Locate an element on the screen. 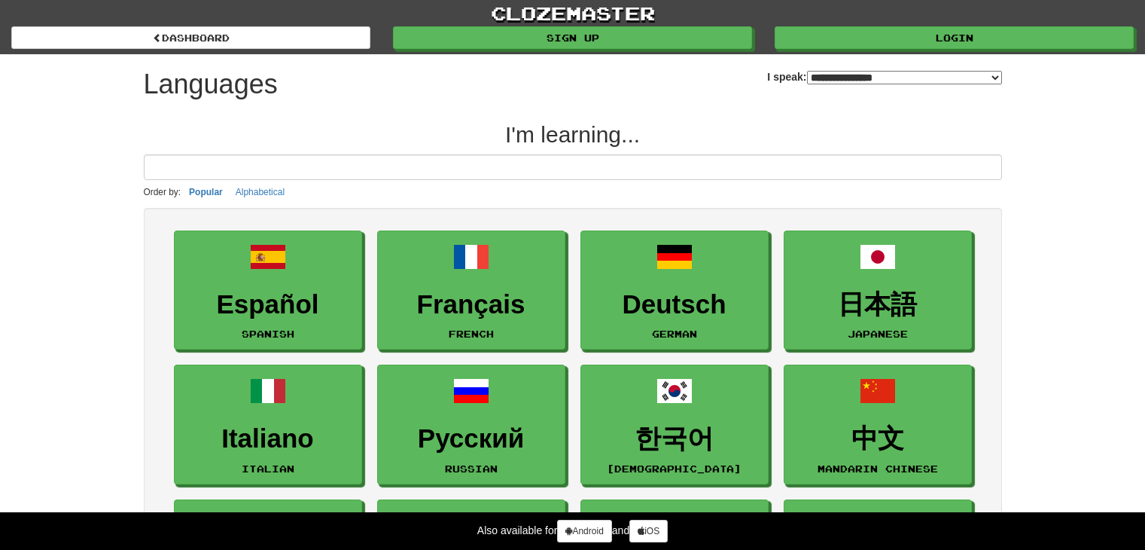 The height and width of the screenshot is (550, 1145). small: French is located at coordinates (471, 334).